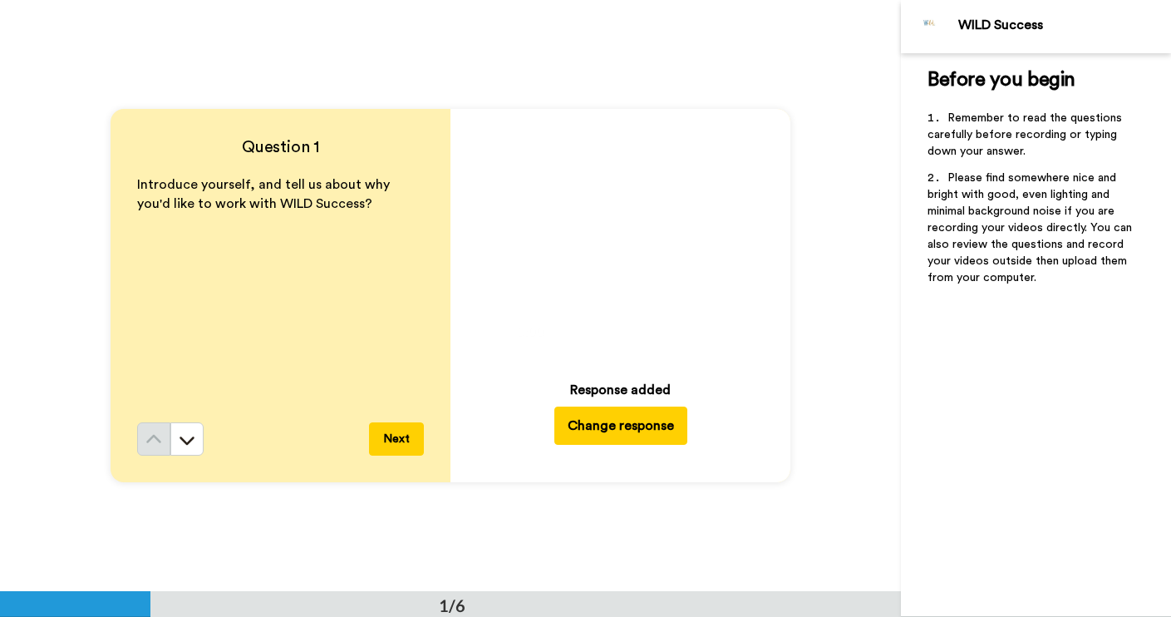  I want to click on span: 0:55, so click(572, 332).